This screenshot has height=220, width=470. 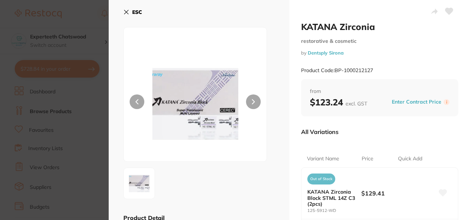 I want to click on h2: KATANA Zirconia, so click(x=379, y=27).